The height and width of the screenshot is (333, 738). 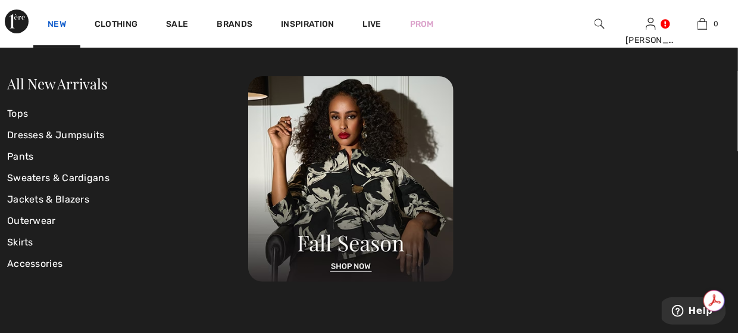 I want to click on a: Brands, so click(x=235, y=25).